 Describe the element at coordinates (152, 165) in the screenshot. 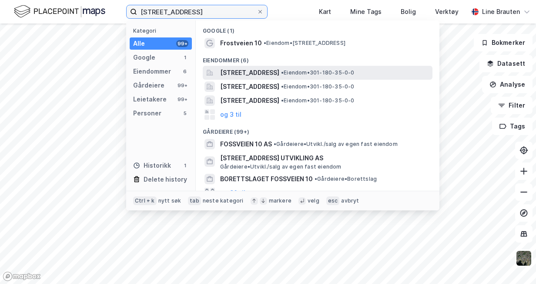

I see `div: Historikk` at that location.